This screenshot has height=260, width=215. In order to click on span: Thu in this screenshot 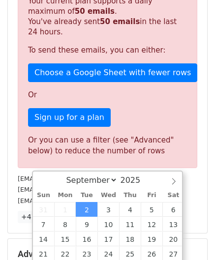, I will do `click(130, 195)`.